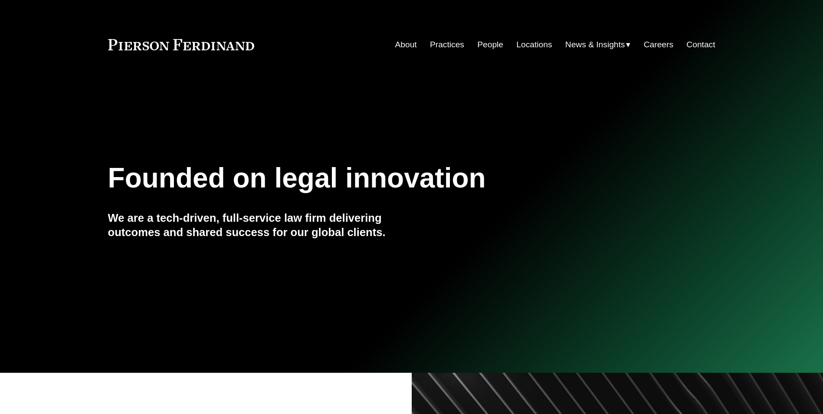  Describe the element at coordinates (260, 225) in the screenshot. I see `h4: We are a tech-driven, full-service law firm delivering outcomes and shared success for our global...` at that location.